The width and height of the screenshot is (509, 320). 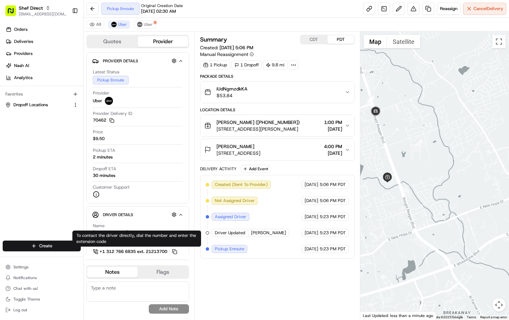 What do you see at coordinates (70, 67) in the screenshot?
I see `div: Start new chat` at bounding box center [70, 67].